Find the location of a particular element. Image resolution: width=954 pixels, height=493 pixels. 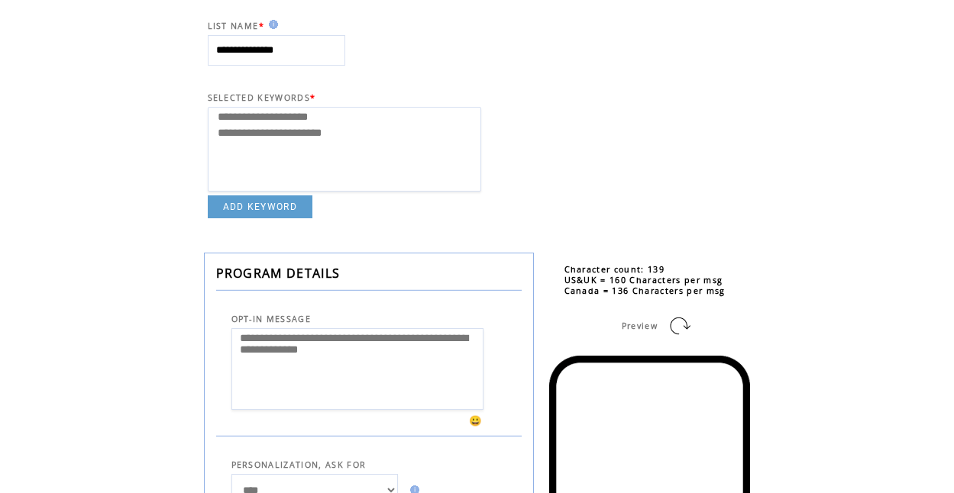

span: Character count: 139 is located at coordinates (615, 270).